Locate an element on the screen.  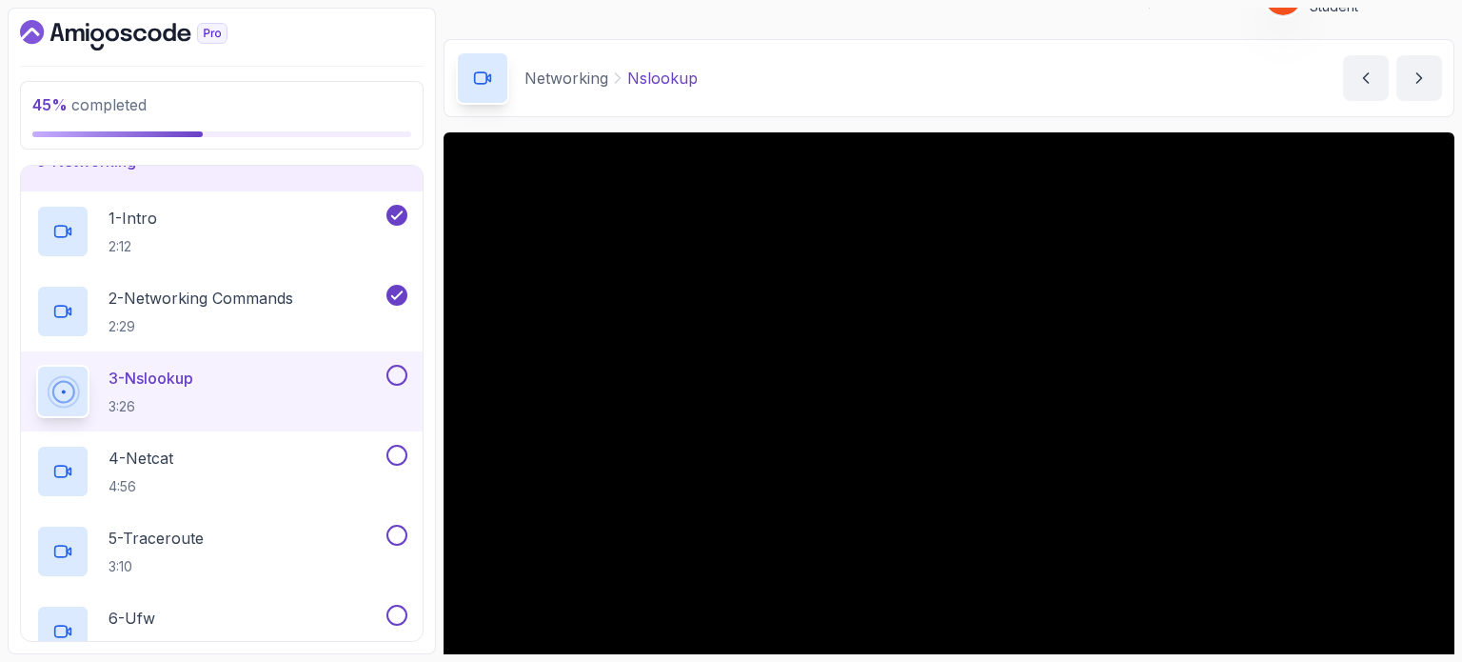
p: 4 - Netcat is located at coordinates (141, 458).